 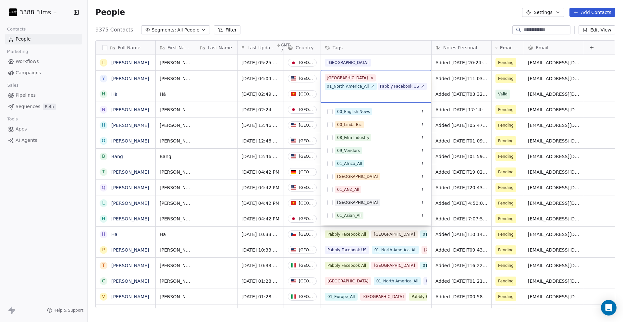 I want to click on div: 09_Vendors, so click(x=349, y=151).